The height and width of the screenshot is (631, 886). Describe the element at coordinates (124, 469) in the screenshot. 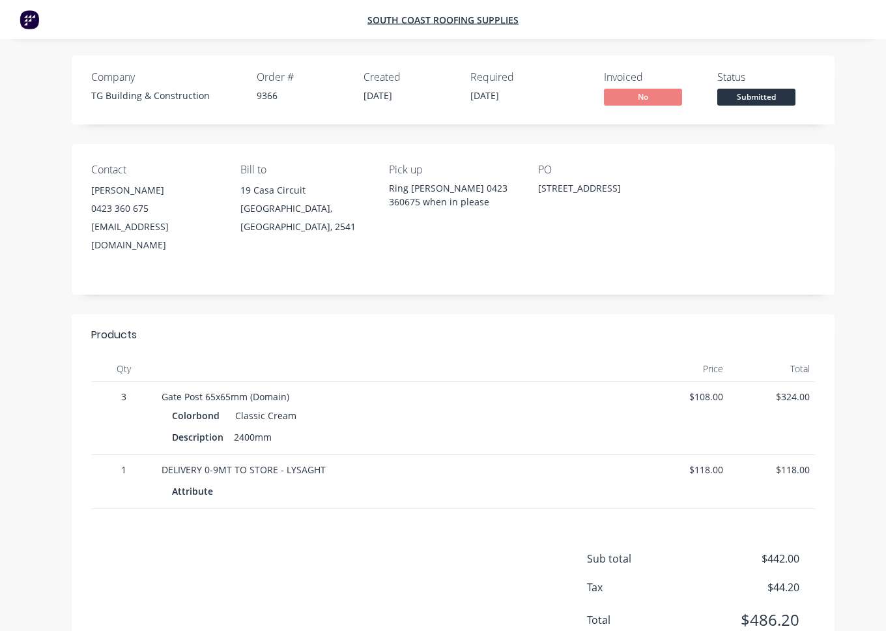

I see `span: 1` at that location.